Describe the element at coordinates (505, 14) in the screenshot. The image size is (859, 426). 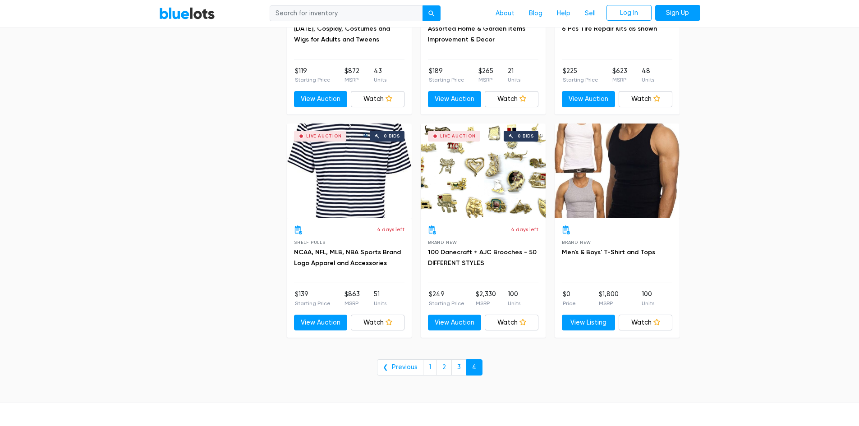
I see `a: About` at that location.